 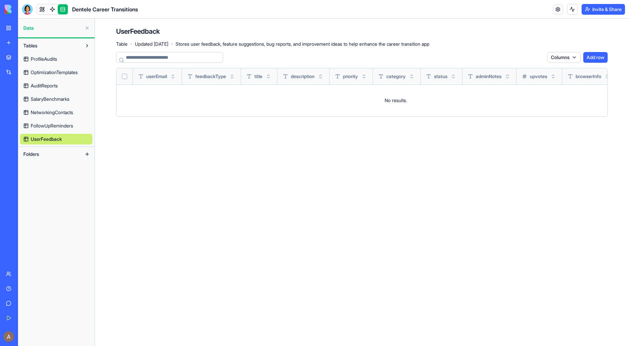 I want to click on a: AuditReports, so click(x=56, y=86).